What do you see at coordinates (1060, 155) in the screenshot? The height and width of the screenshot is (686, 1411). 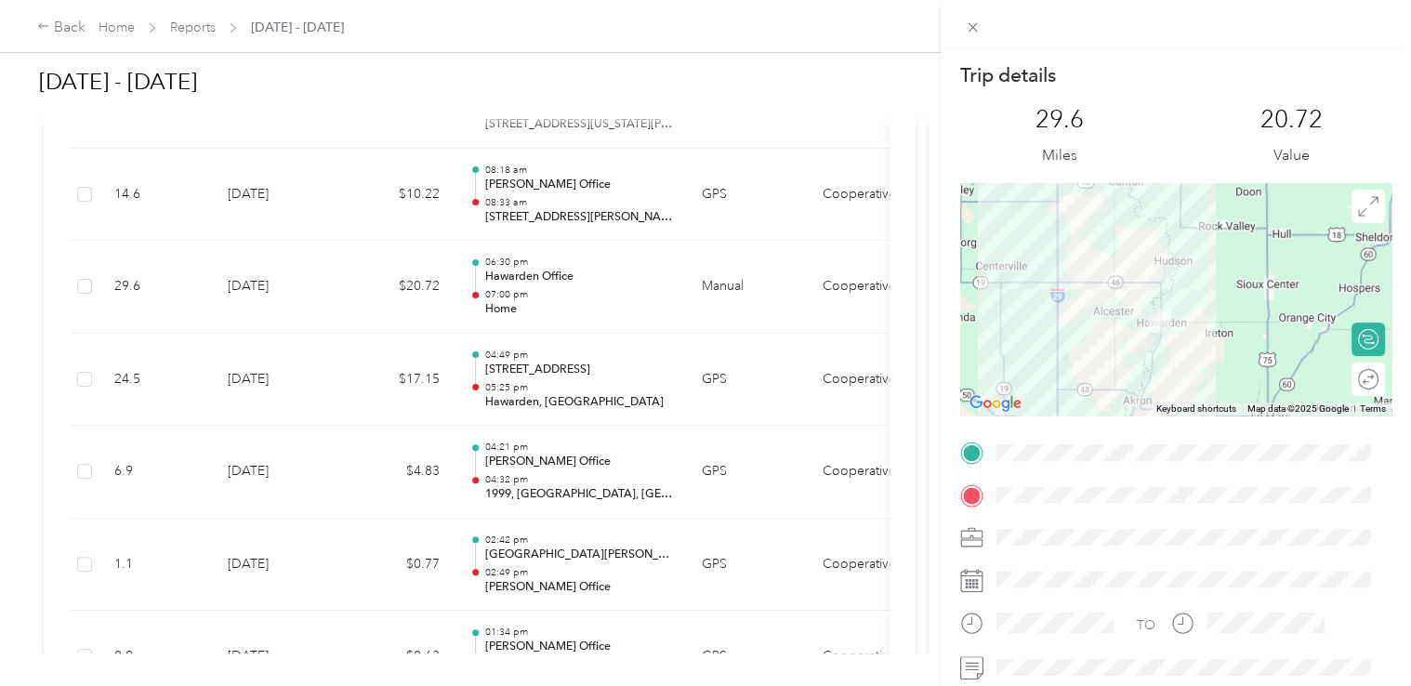 I see `p: Miles` at bounding box center [1060, 155].